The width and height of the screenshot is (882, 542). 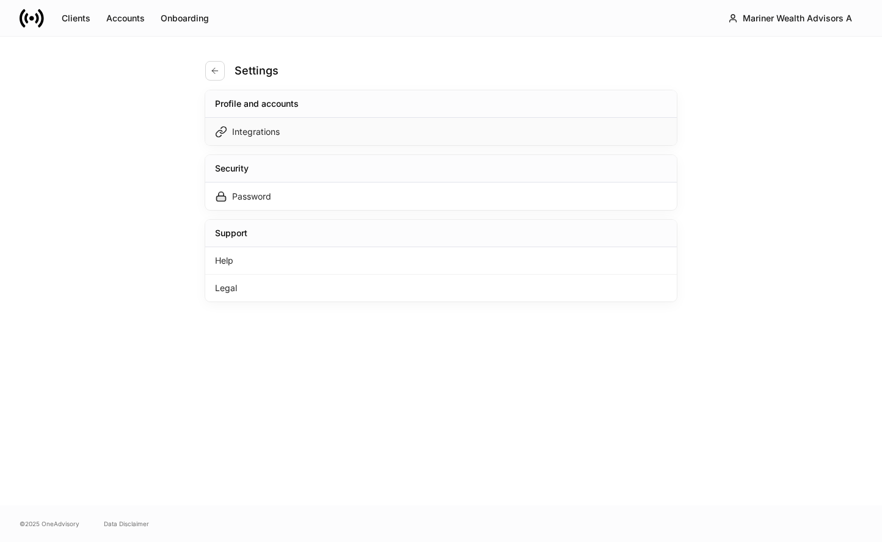 What do you see at coordinates (441, 288) in the screenshot?
I see `div: Legal` at bounding box center [441, 288].